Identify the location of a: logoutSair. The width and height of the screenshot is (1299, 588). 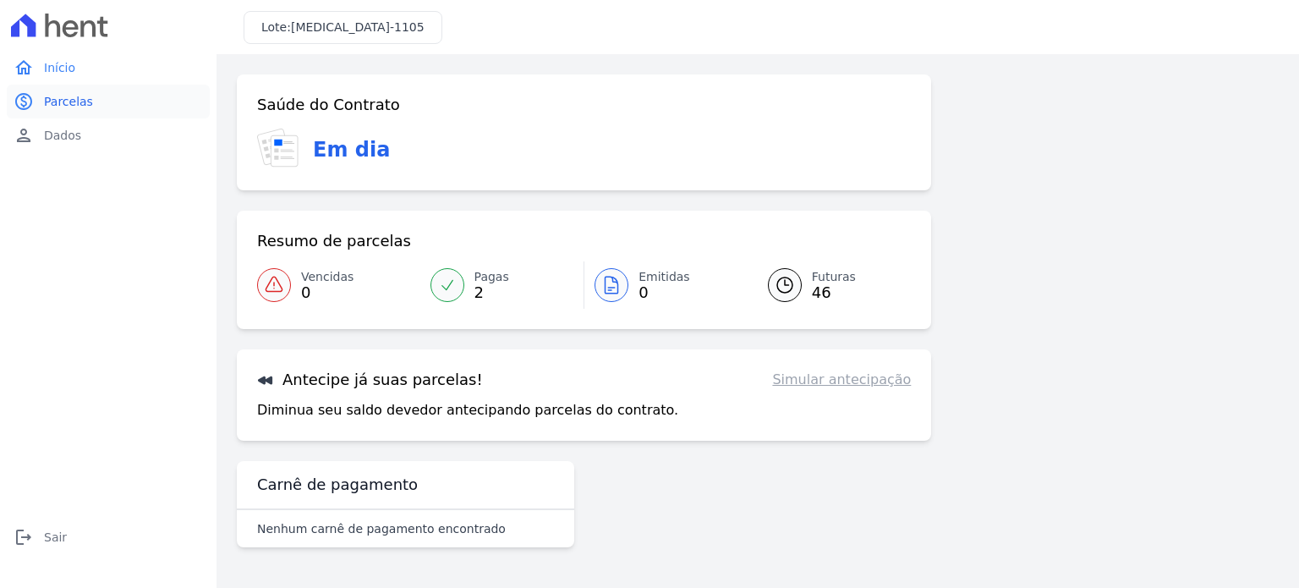
(108, 537).